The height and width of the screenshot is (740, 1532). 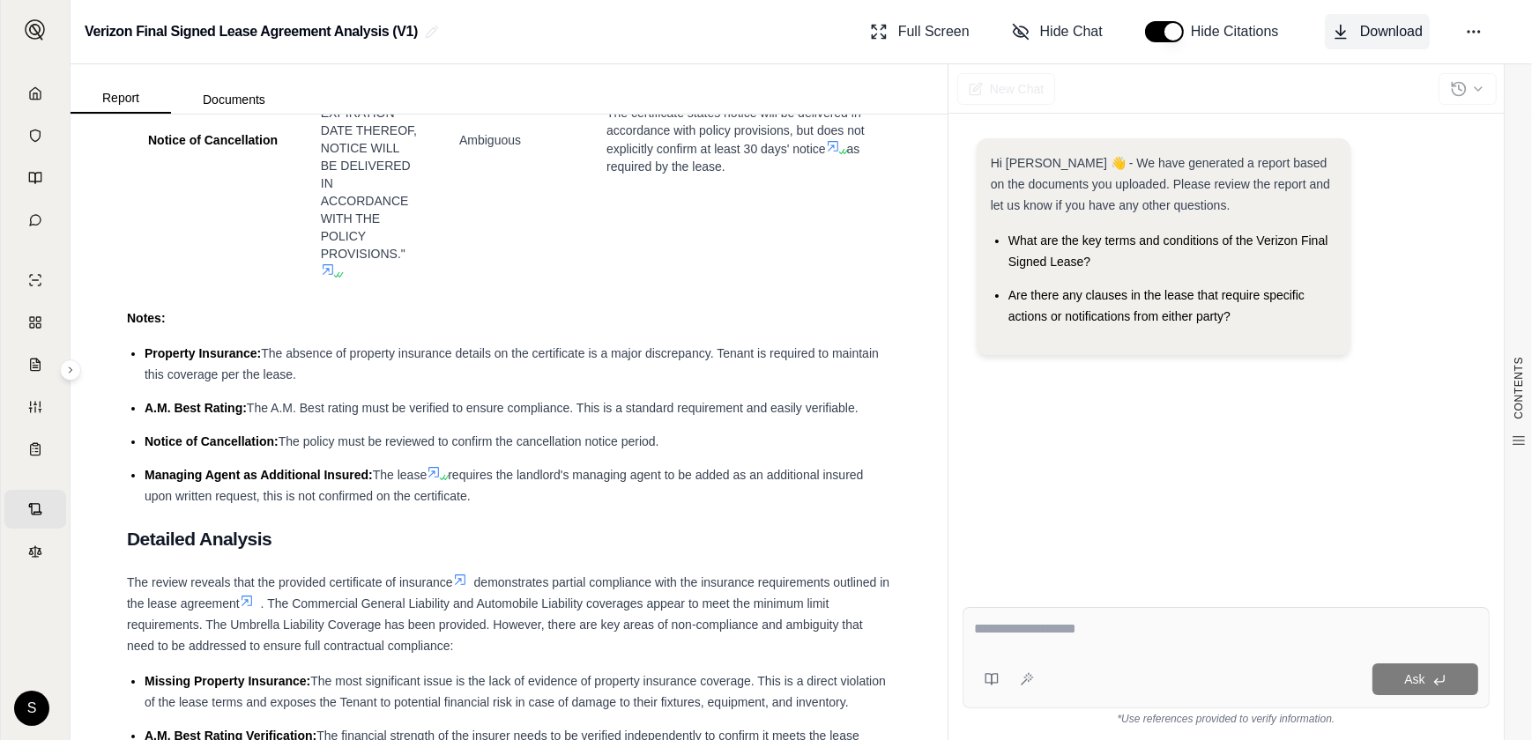 What do you see at coordinates (251, 32) in the screenshot?
I see `h2: Verizon Final Signed Lease Agreement Analysis (V1)` at bounding box center [251, 32].